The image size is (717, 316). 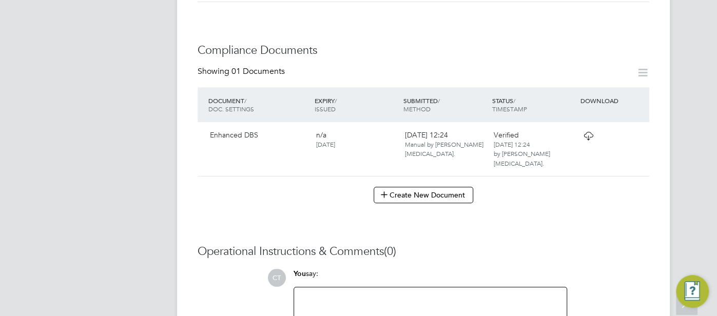 I want to click on span: You, so click(x=300, y=274).